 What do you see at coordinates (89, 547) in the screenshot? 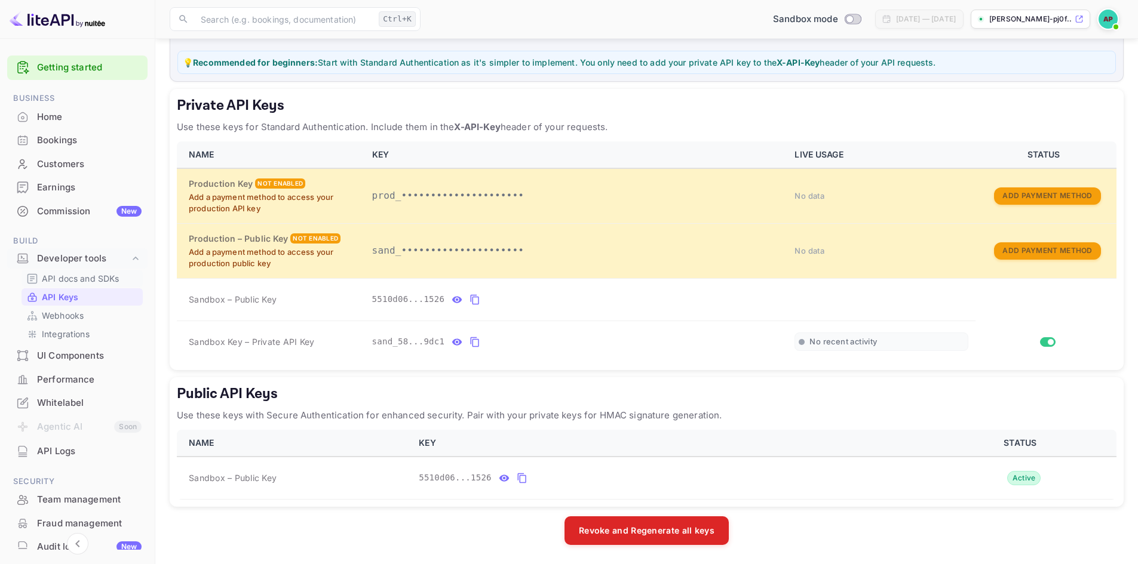
I see `div: Audit logs` at bounding box center [89, 547].